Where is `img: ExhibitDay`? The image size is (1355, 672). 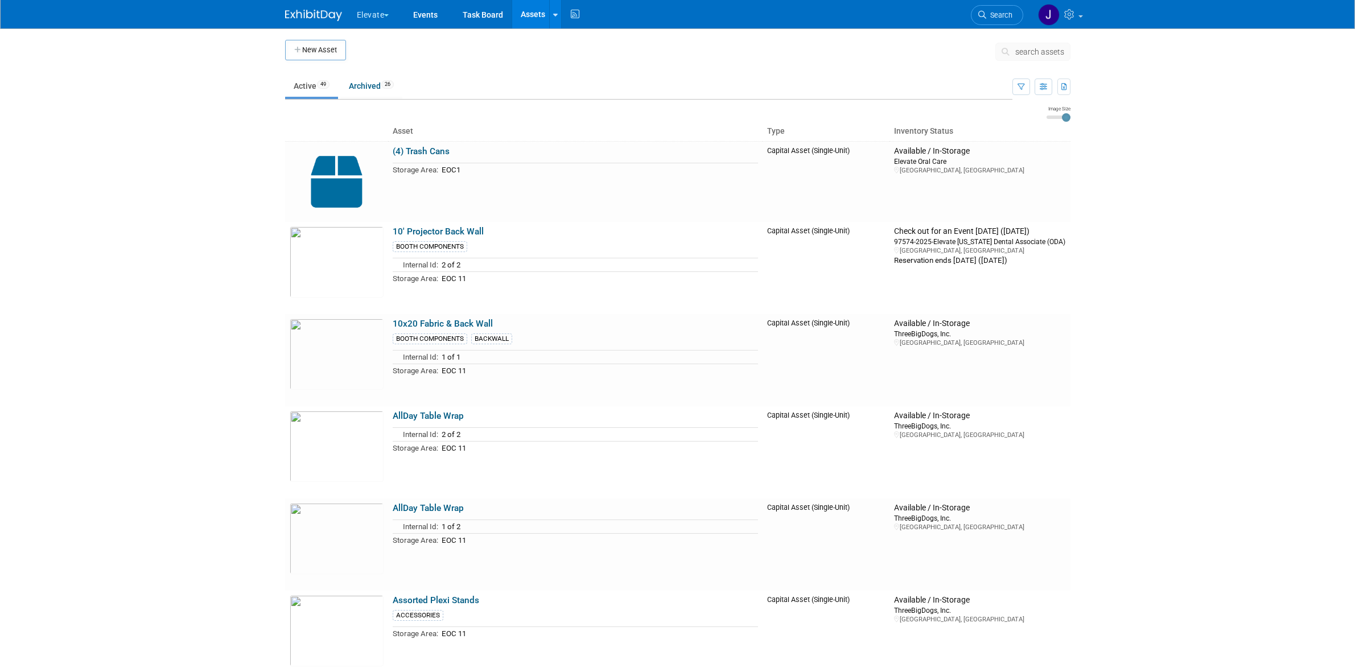 img: ExhibitDay is located at coordinates (313, 15).